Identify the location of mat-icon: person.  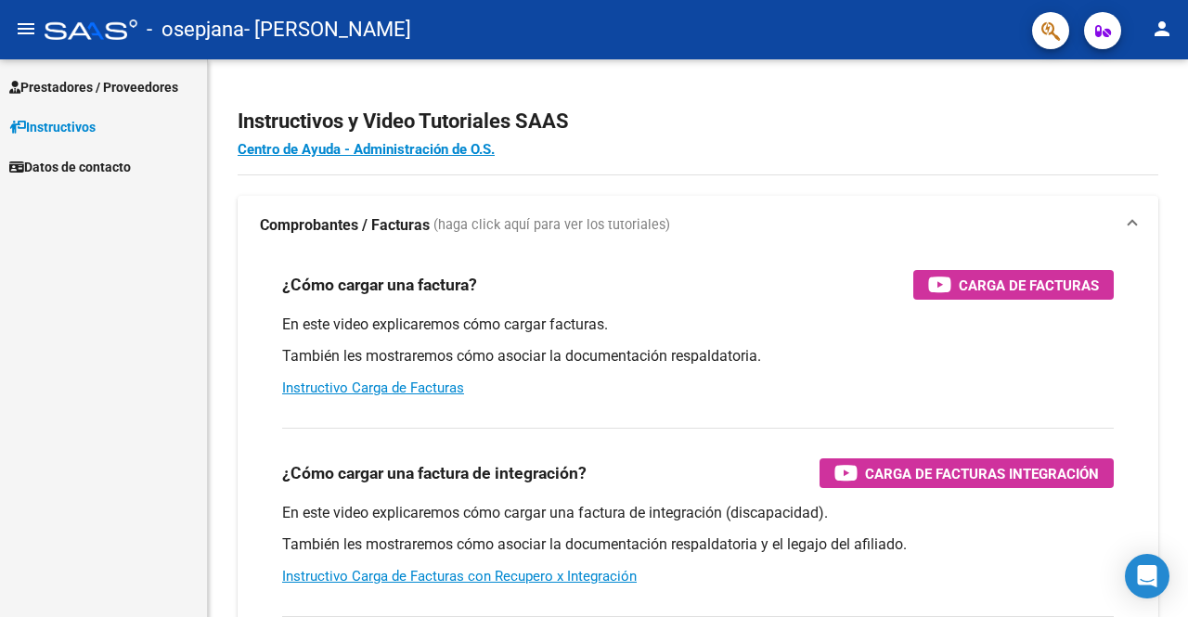
(1162, 29).